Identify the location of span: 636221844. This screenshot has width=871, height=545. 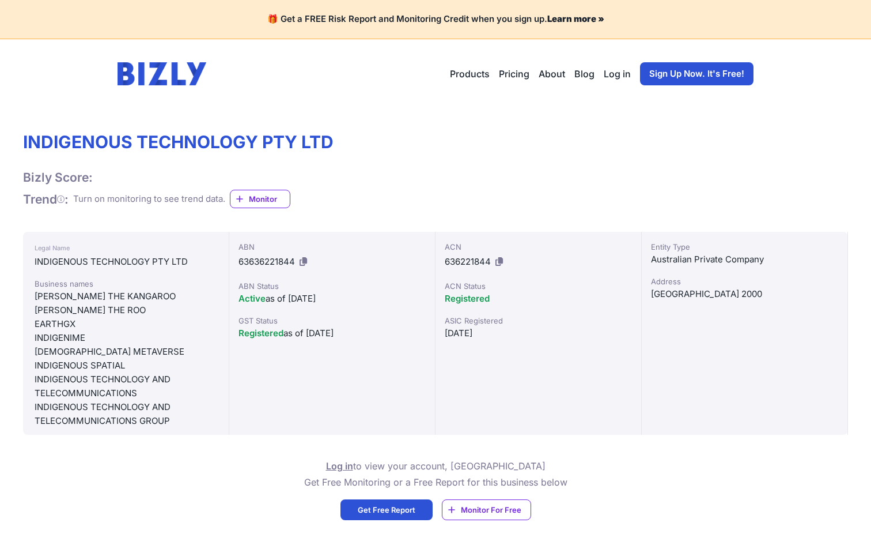
(468, 261).